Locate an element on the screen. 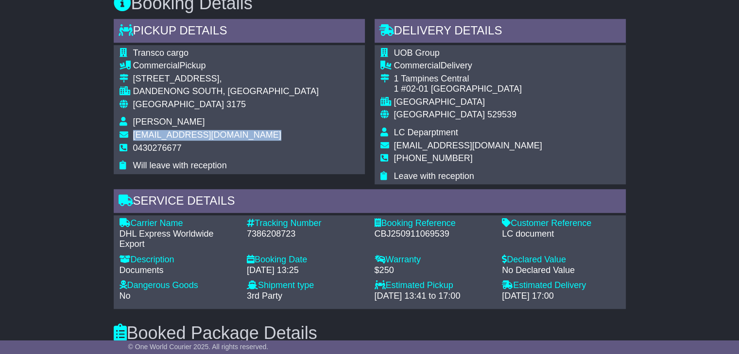 This screenshot has height=354, width=739. div: Delivery Details is located at coordinates (500, 32).